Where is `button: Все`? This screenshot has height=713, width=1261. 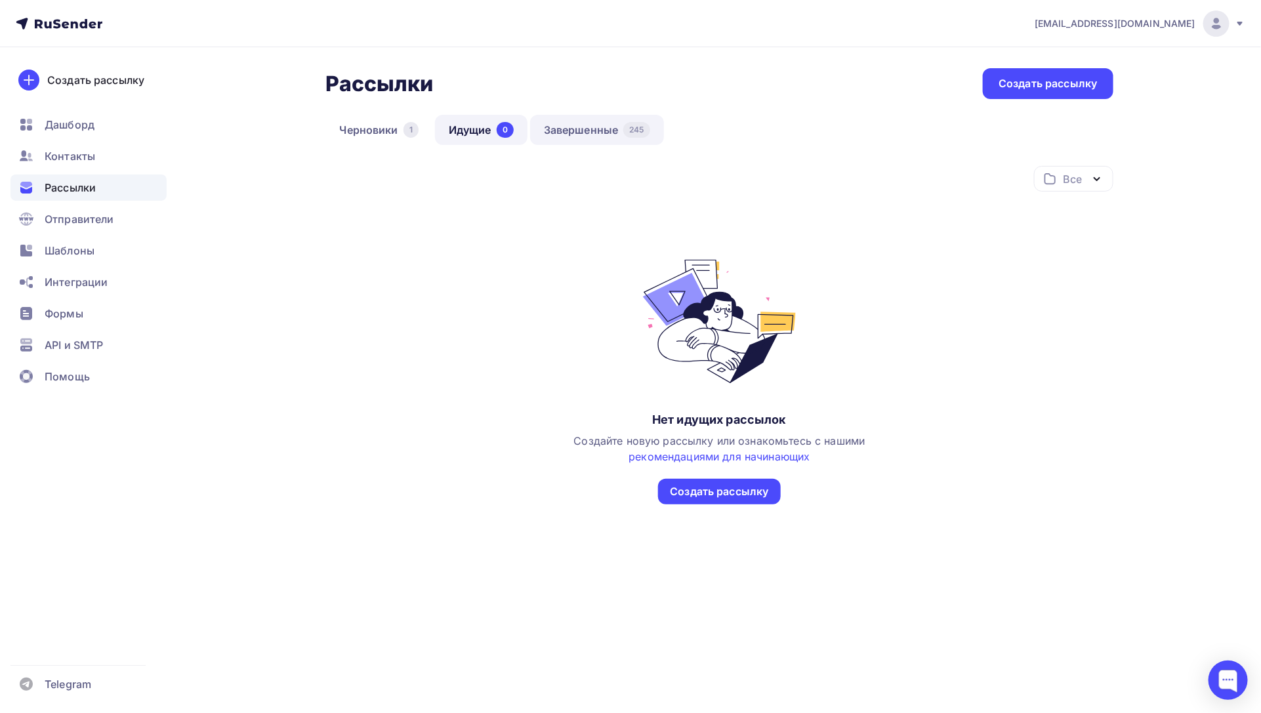
button: Все is located at coordinates (1074, 178).